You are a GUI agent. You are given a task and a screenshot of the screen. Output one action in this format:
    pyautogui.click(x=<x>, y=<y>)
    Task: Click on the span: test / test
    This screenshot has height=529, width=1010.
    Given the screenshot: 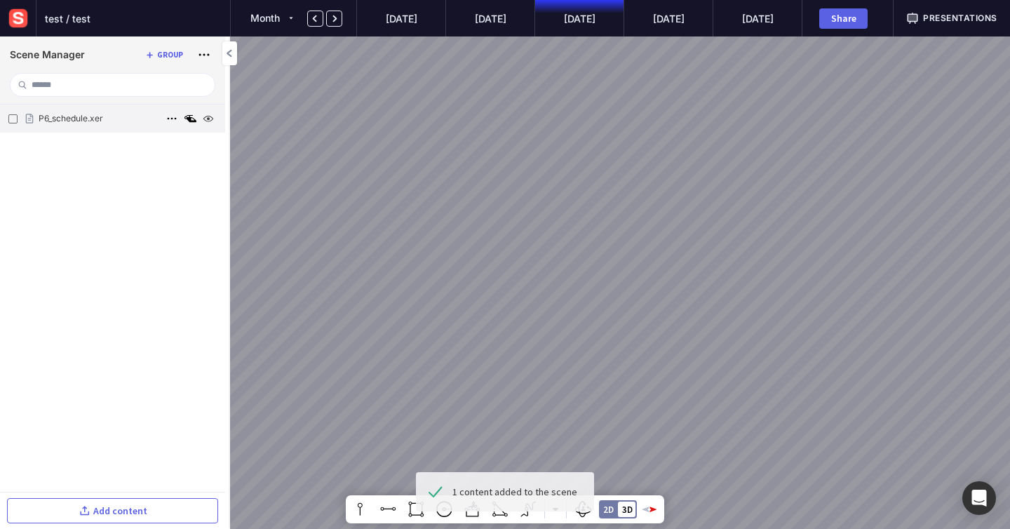 What is the action you would take?
    pyautogui.click(x=67, y=18)
    